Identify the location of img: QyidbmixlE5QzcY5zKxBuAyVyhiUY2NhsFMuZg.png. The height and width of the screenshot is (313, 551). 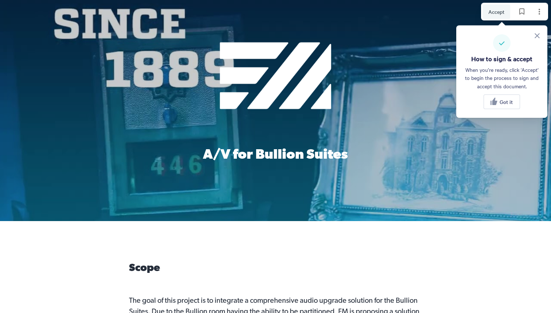
(276, 75).